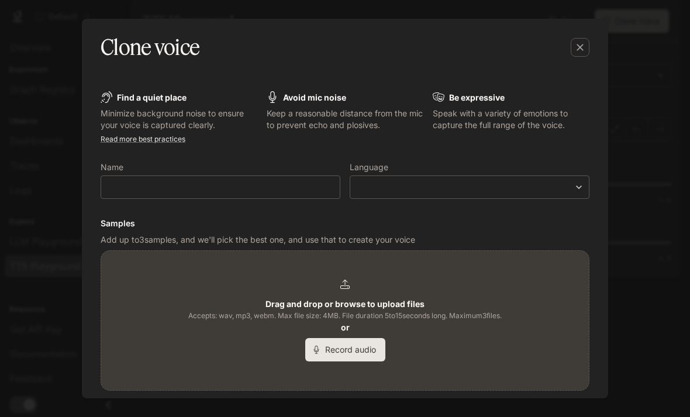  Describe the element at coordinates (345, 240) in the screenshot. I see `p: Add up to 3 samples, and we'll pick the best one, and use that to create your voice` at that location.